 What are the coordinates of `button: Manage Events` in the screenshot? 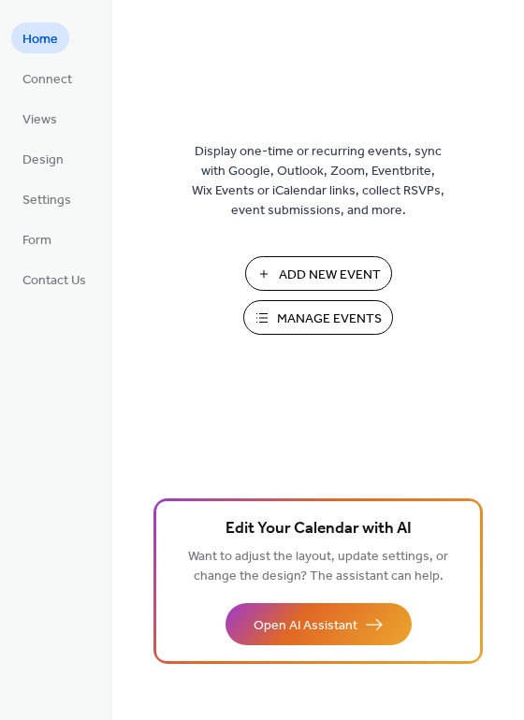 It's located at (318, 317).